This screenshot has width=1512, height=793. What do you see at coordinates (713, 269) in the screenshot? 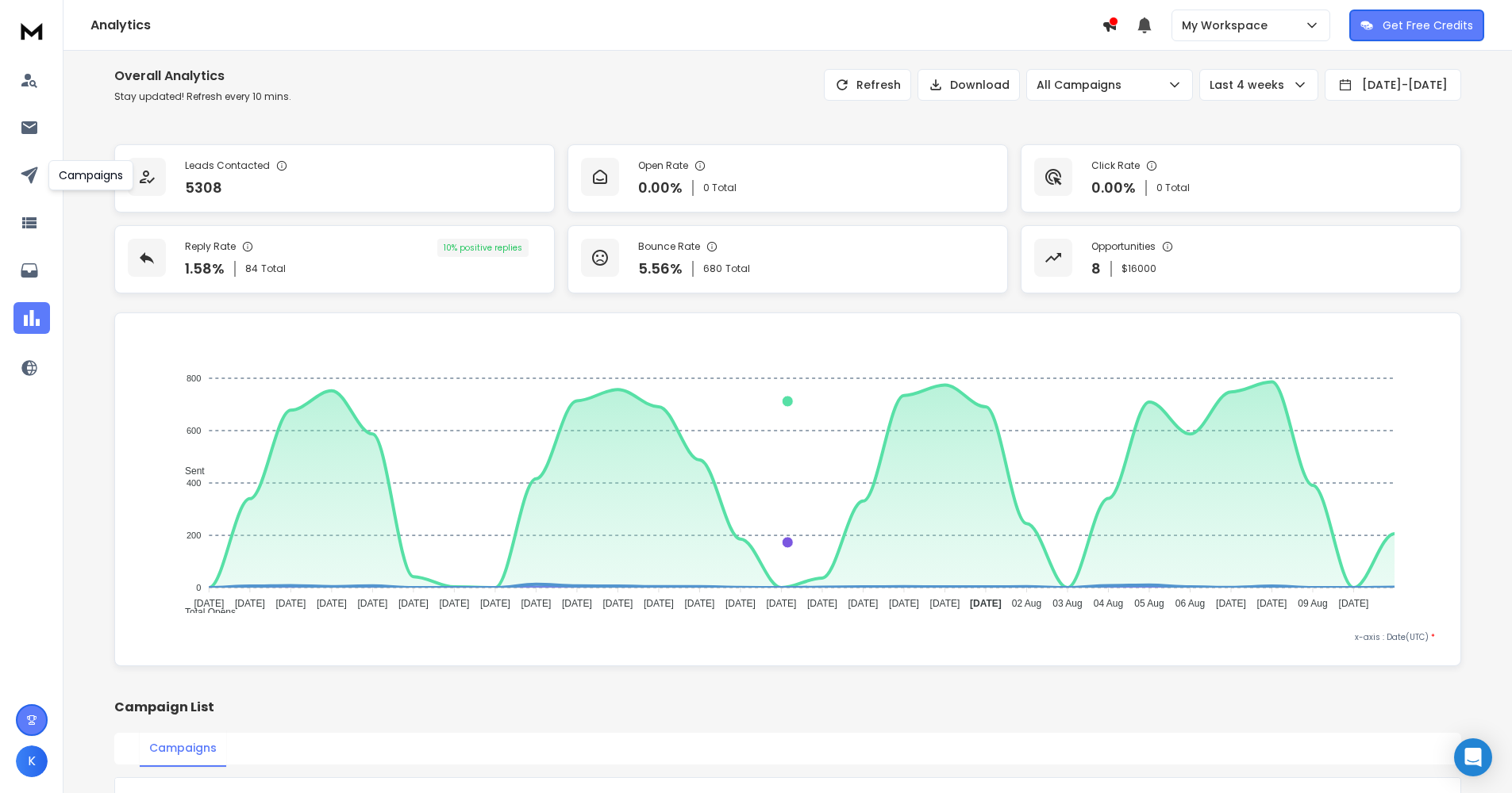
I see `span: 680` at bounding box center [713, 269].